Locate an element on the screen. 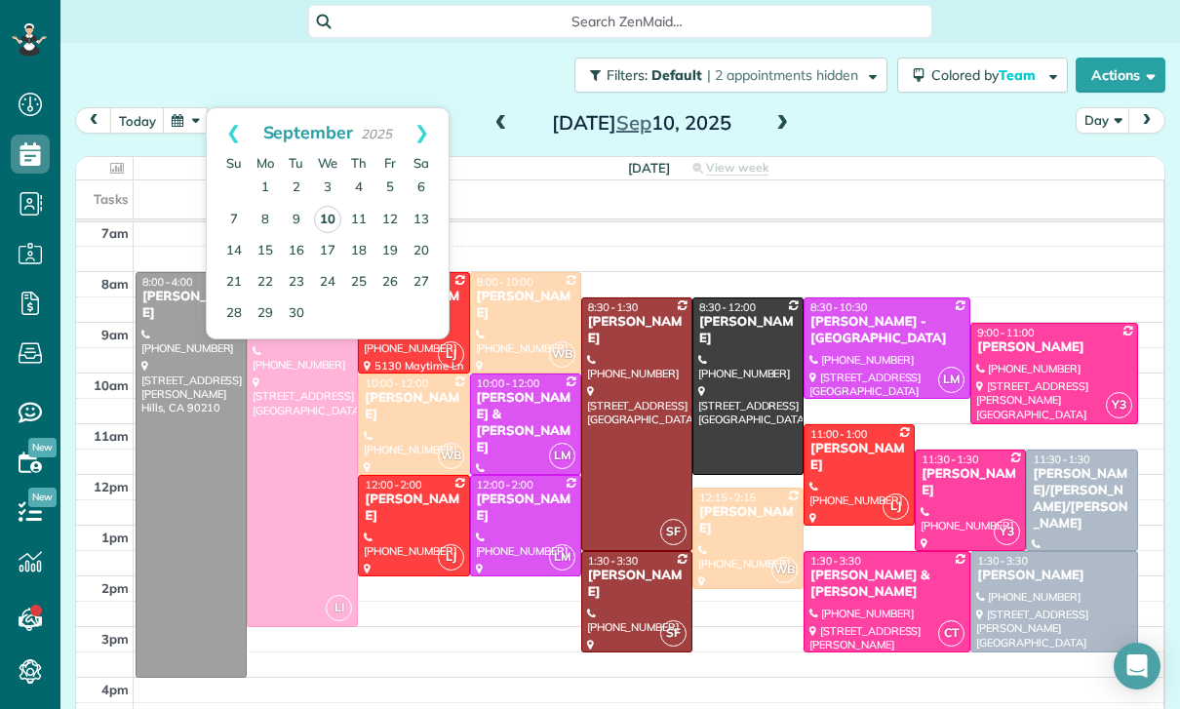 The image size is (1180, 709). span: 9am is located at coordinates (115, 334).